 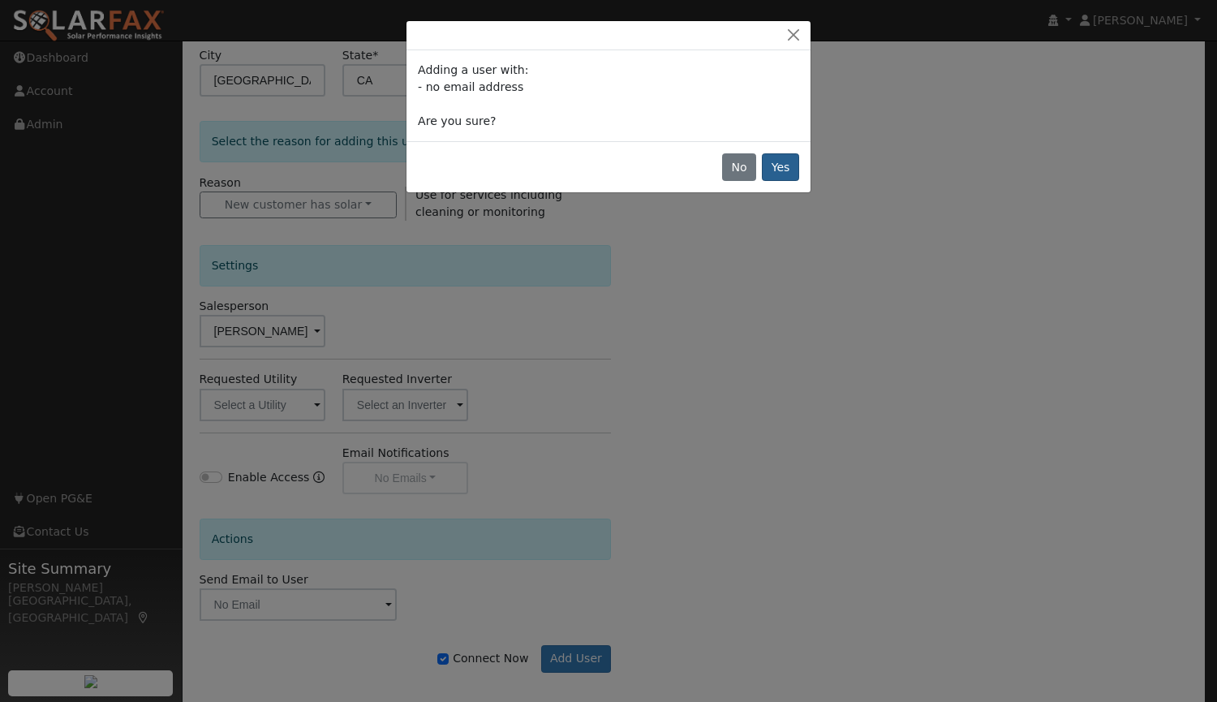 I want to click on span: Are you sure?, so click(x=457, y=121).